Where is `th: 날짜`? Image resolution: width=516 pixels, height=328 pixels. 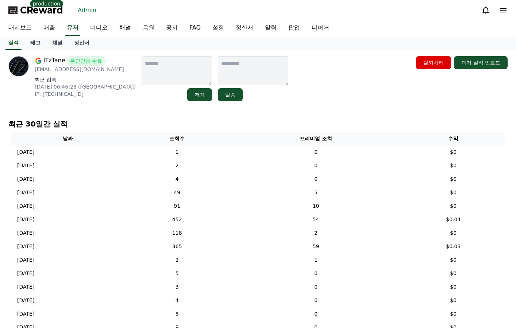
th: 날짜 is located at coordinates (68, 139).